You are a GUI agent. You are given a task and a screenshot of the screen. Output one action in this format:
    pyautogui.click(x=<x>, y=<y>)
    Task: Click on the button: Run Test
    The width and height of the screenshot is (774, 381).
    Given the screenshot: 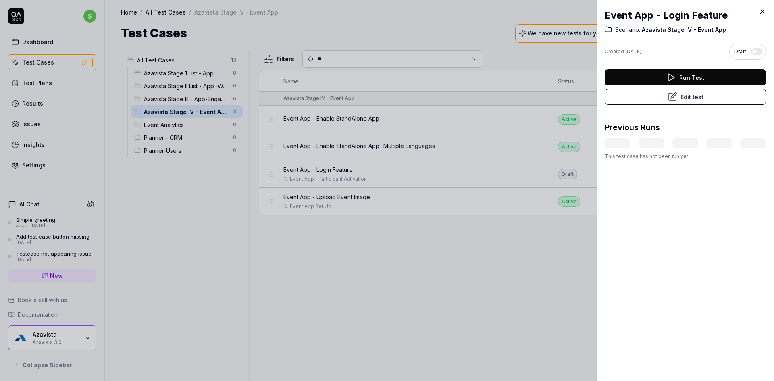 What is the action you would take?
    pyautogui.click(x=685, y=77)
    